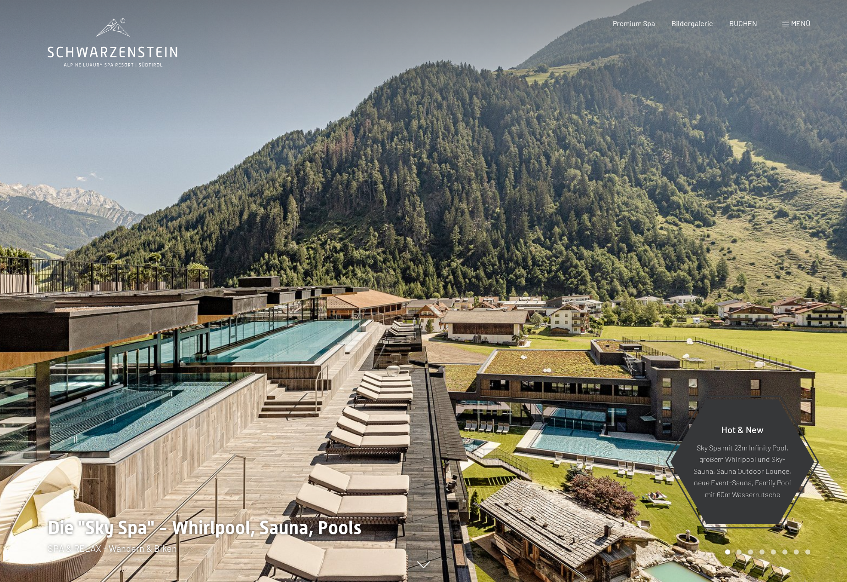  I want to click on span: Hot & New, so click(743, 429).